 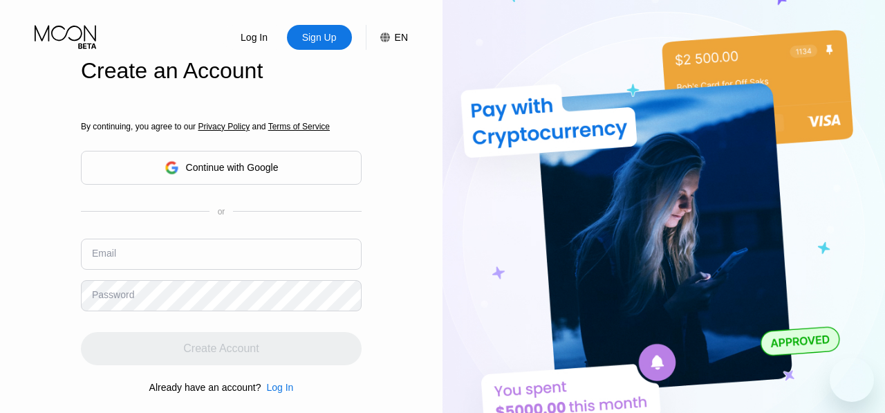 I want to click on span: Terms of Service, so click(x=299, y=127).